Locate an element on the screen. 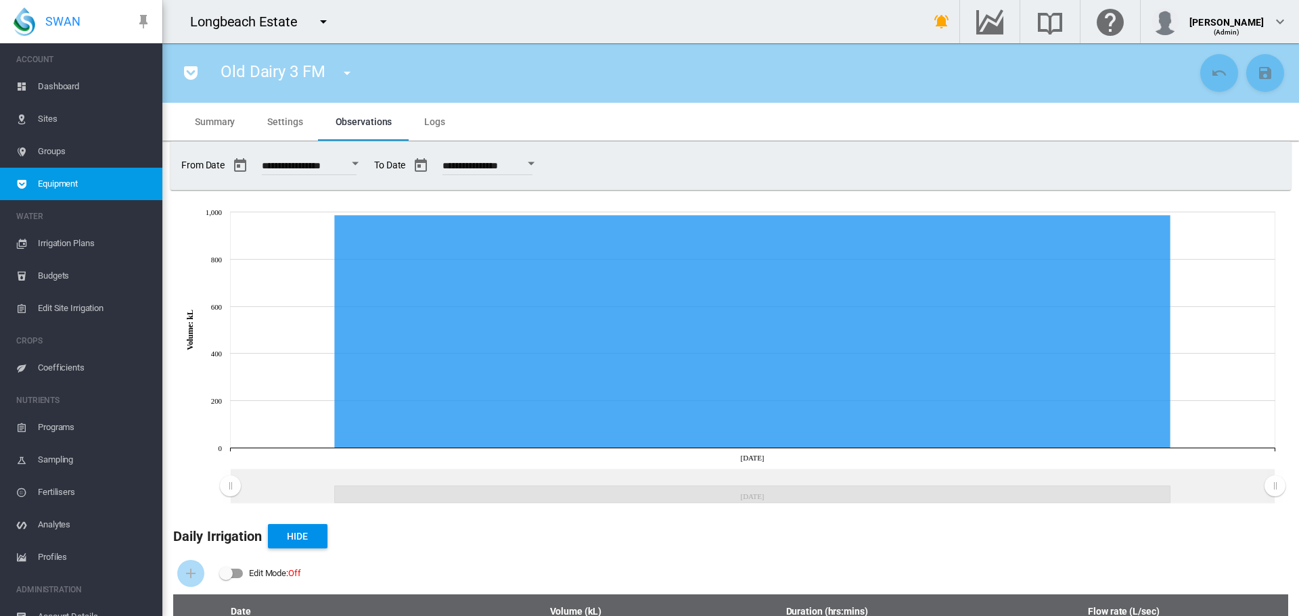 The width and height of the screenshot is (1299, 616). button: Cancel Changes is located at coordinates (1219, 73).